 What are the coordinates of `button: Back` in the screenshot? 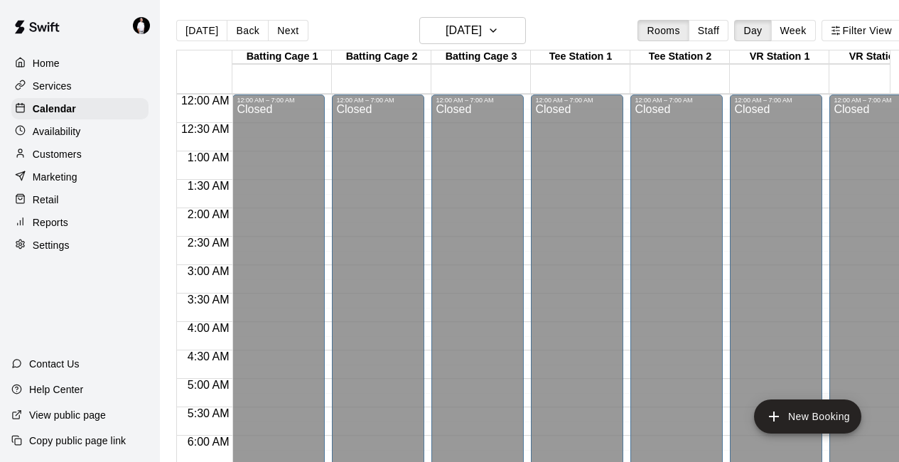 It's located at (247, 31).